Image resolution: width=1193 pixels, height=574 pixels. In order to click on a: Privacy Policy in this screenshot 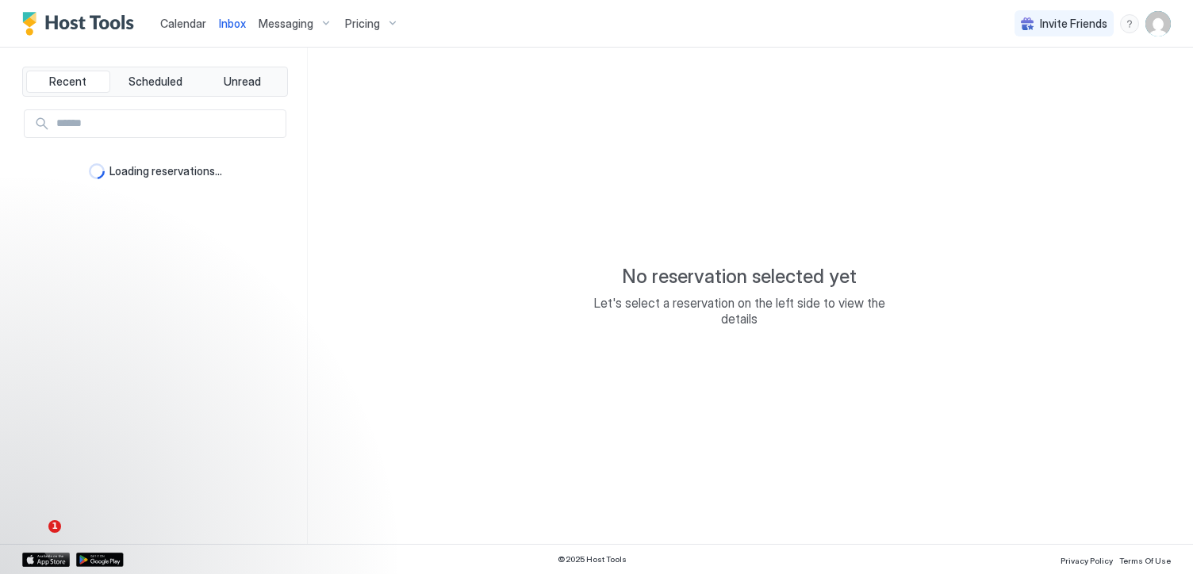, I will do `click(1087, 559)`.